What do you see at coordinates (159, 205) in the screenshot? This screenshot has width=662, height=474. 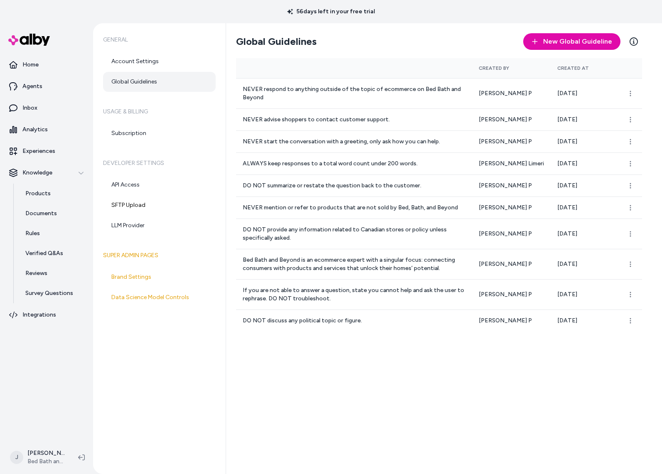 I see `a: SFTP Upload` at bounding box center [159, 205].